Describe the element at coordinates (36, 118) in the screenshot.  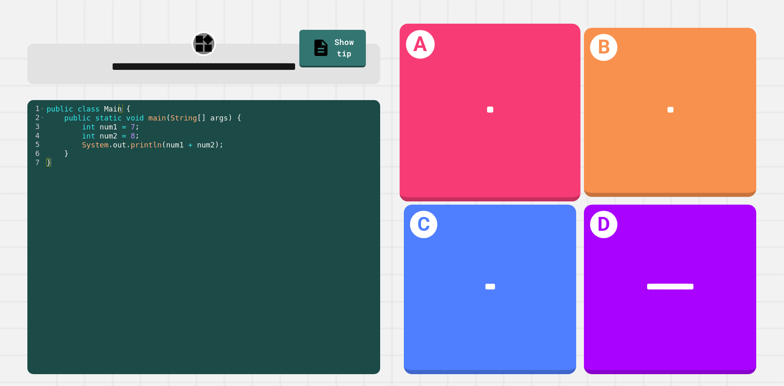
I see `div: 2` at that location.